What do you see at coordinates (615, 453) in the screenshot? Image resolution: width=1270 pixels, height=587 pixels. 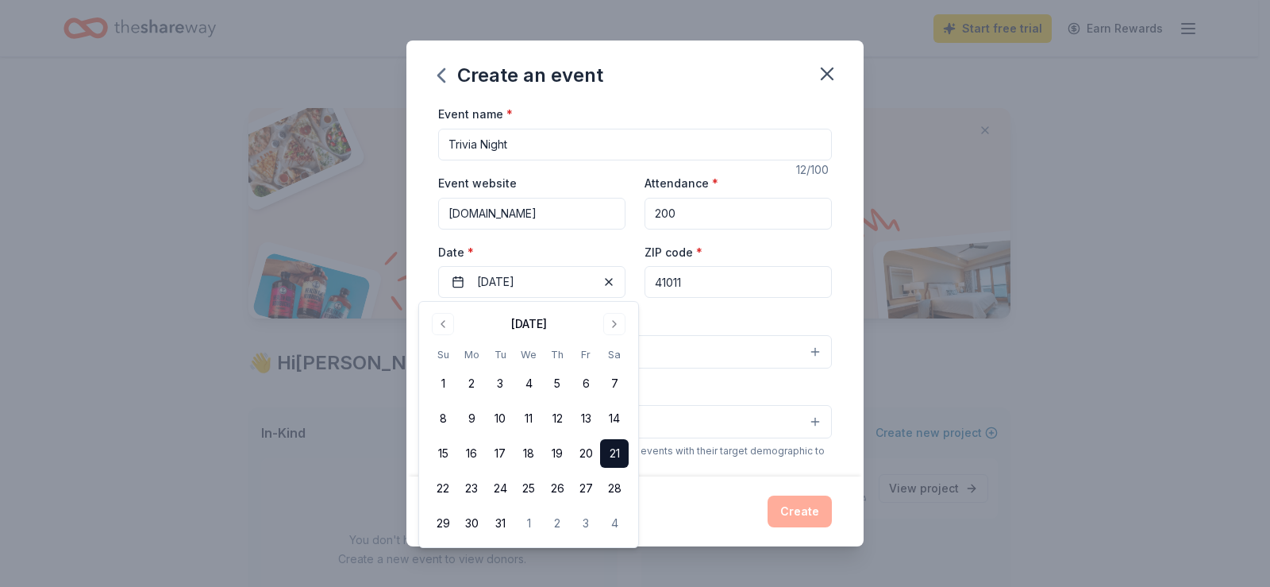 I see `button: 21` at bounding box center [615, 453].